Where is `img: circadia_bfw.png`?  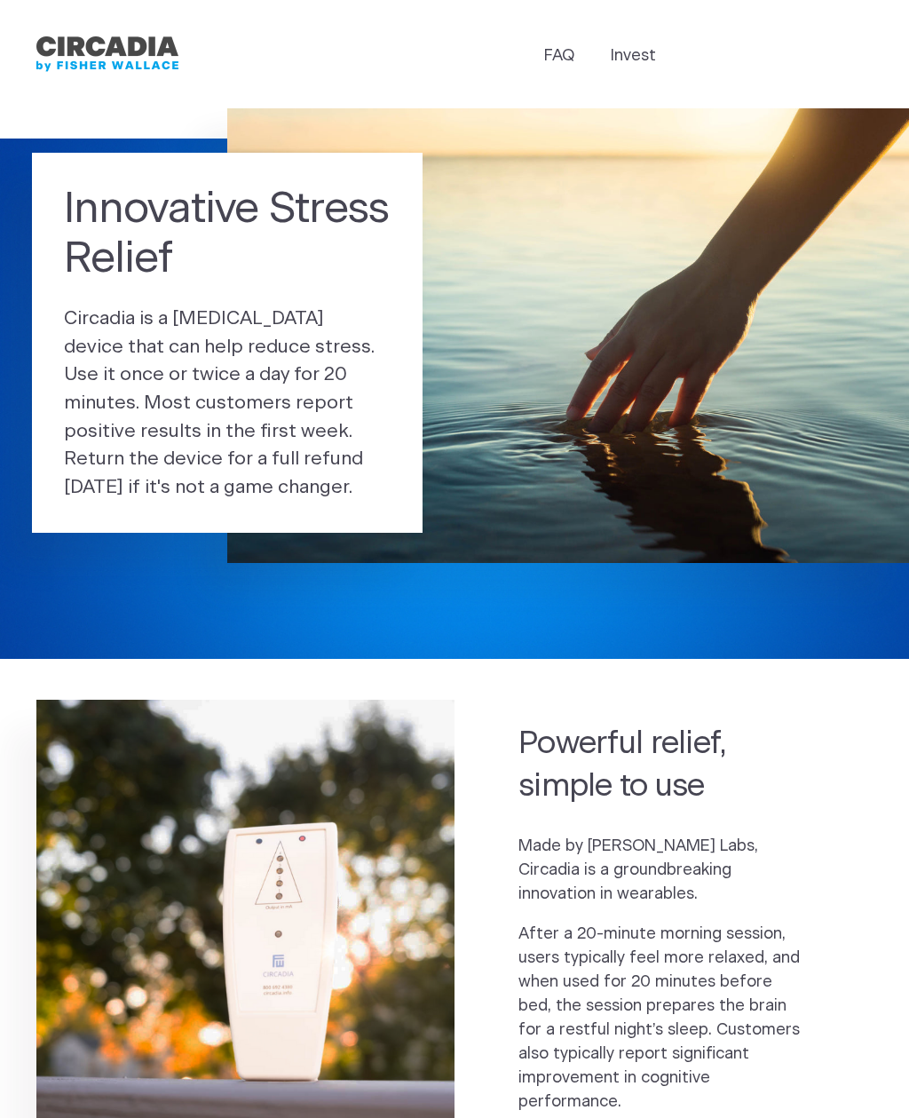 img: circadia_bfw.png is located at coordinates (107, 54).